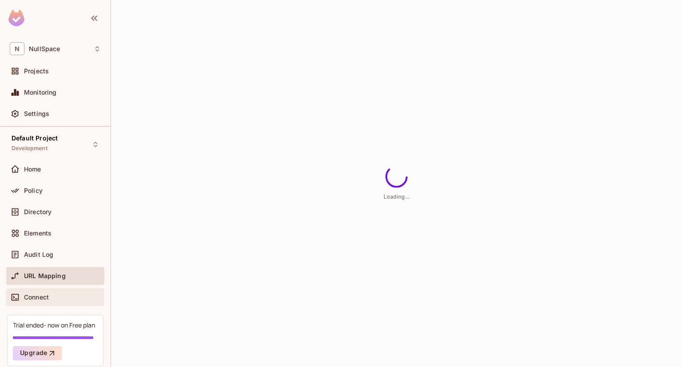 Image resolution: width=682 pixels, height=367 pixels. What do you see at coordinates (54, 324) in the screenshot?
I see `div: Trial ended- now on Free plan` at bounding box center [54, 324].